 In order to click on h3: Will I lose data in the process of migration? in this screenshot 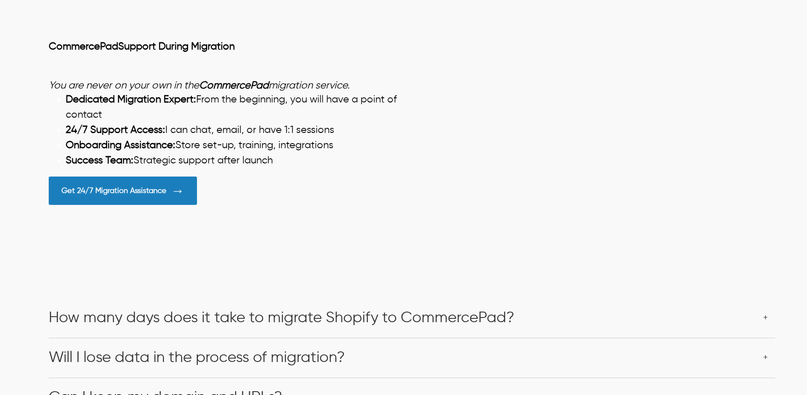, I will do `click(393, 358)`.